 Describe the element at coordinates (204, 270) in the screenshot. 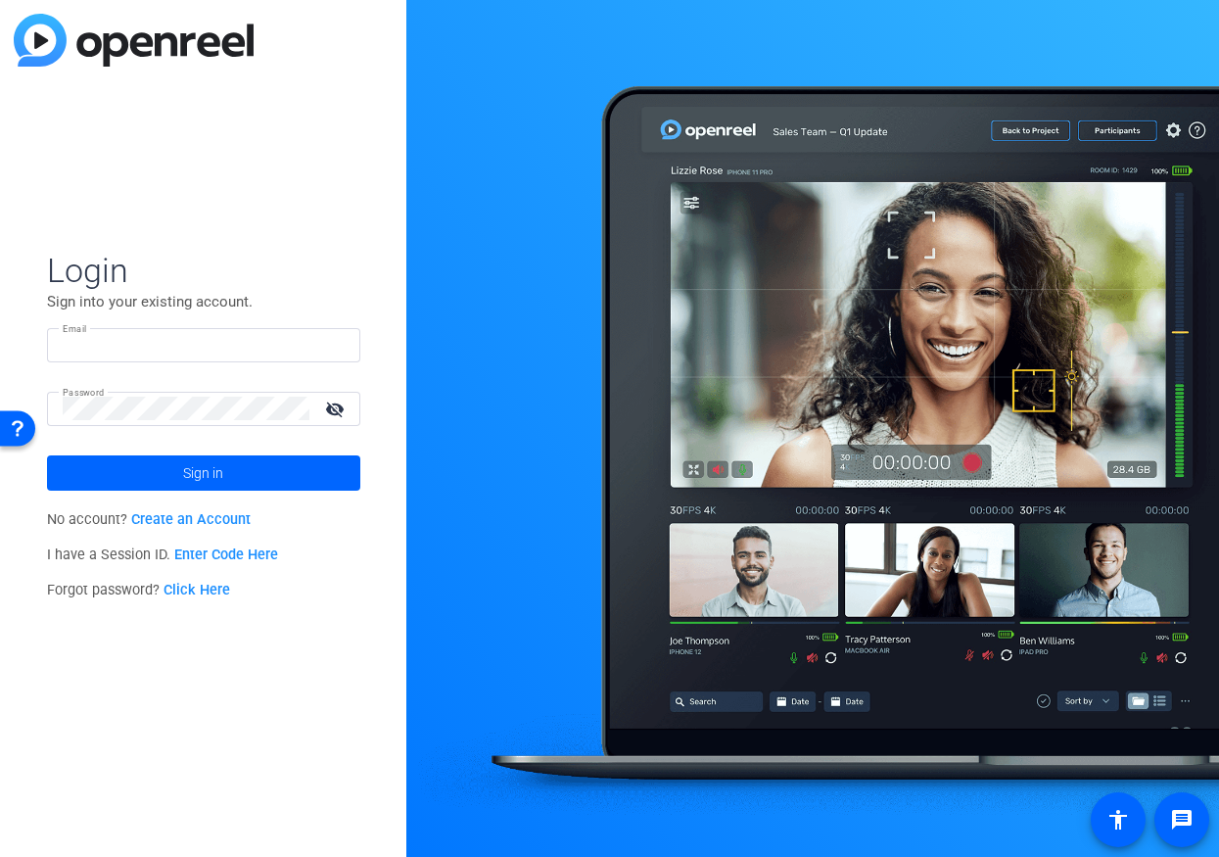

I see `span: Login` at that location.